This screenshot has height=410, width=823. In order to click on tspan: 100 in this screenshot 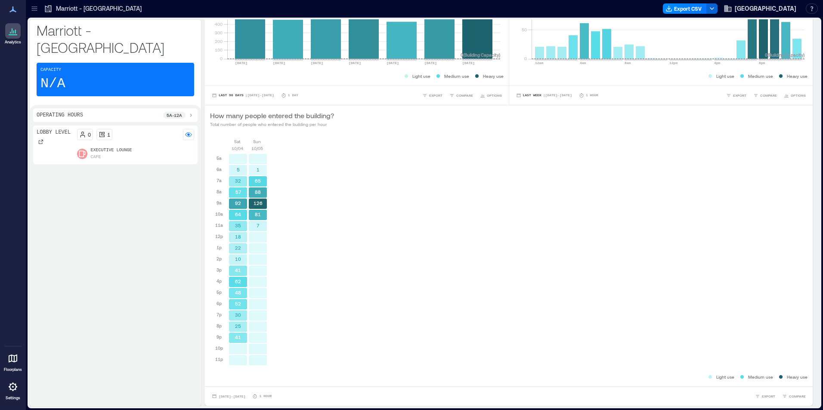, I will do `click(219, 50)`.